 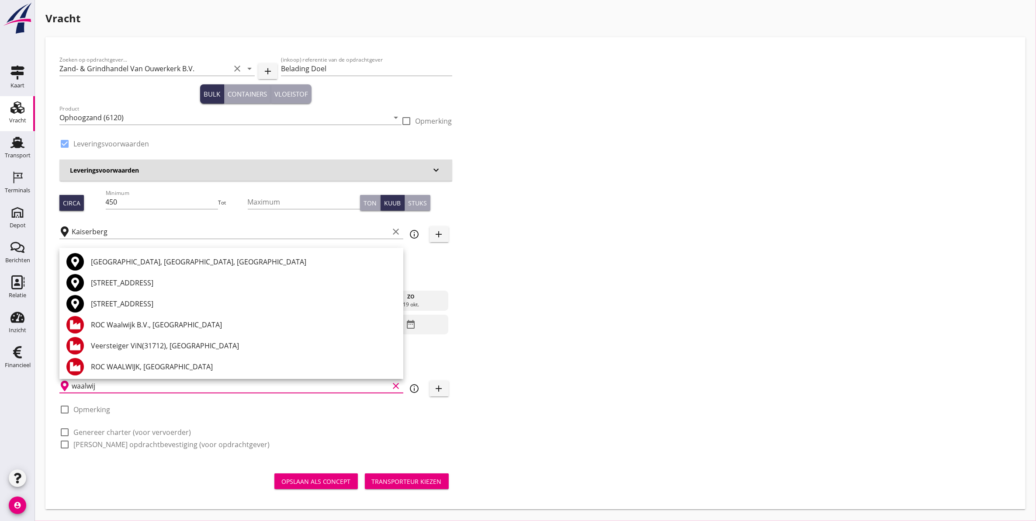 What do you see at coordinates (291, 94) in the screenshot?
I see `button: Vloeistof` at bounding box center [291, 94].